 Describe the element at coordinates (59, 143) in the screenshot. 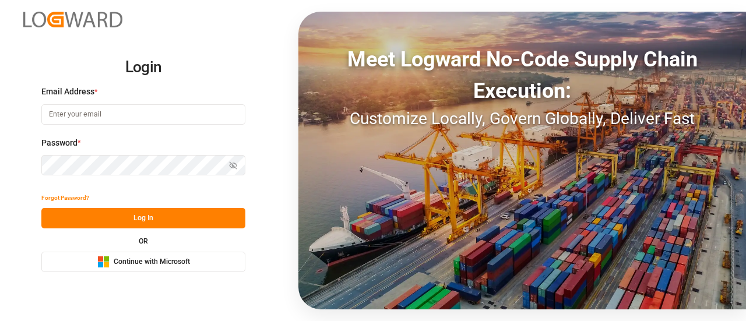

I see `span: Password` at that location.